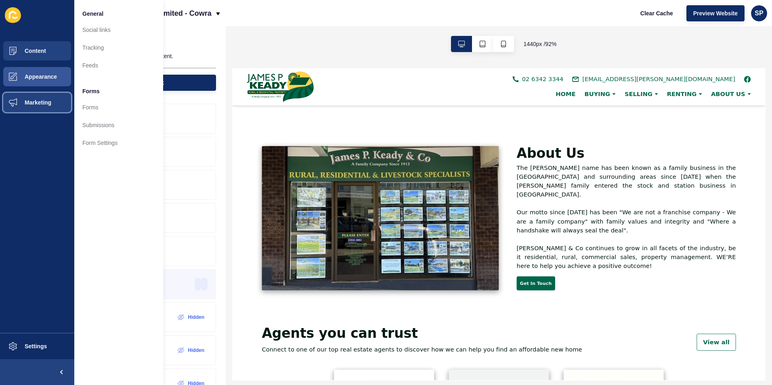 The image size is (772, 385). I want to click on span: General, so click(93, 14).